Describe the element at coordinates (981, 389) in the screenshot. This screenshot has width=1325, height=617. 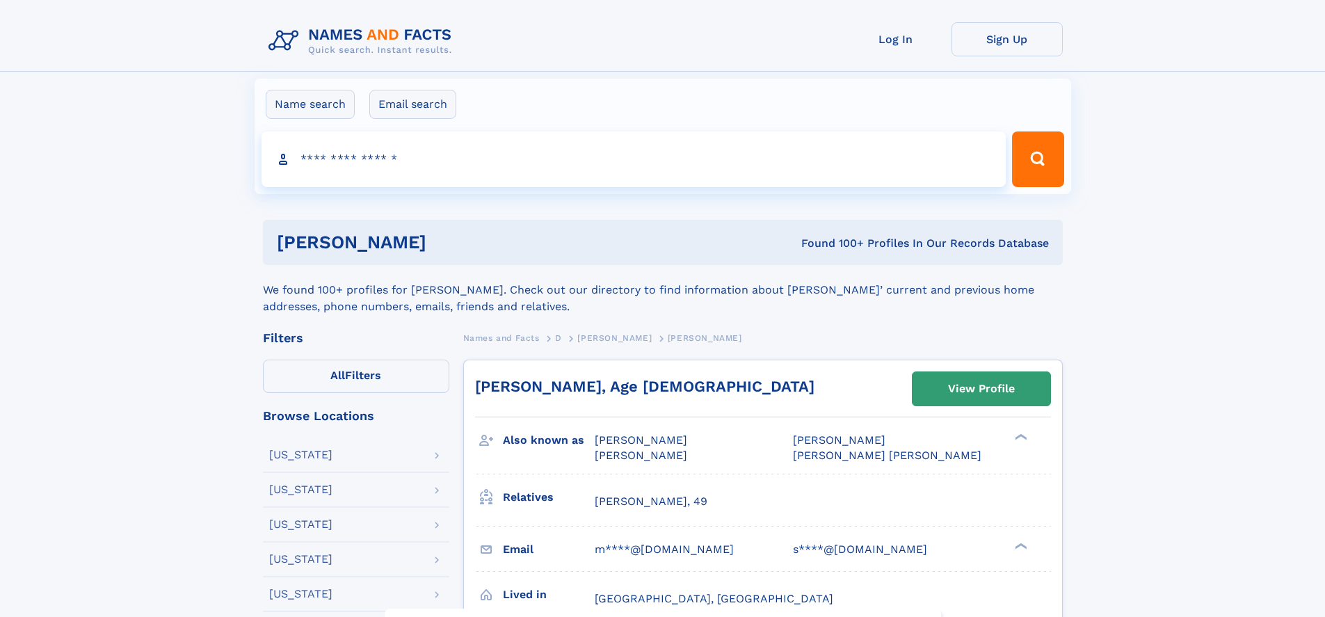
I see `div: View Profile` at that location.